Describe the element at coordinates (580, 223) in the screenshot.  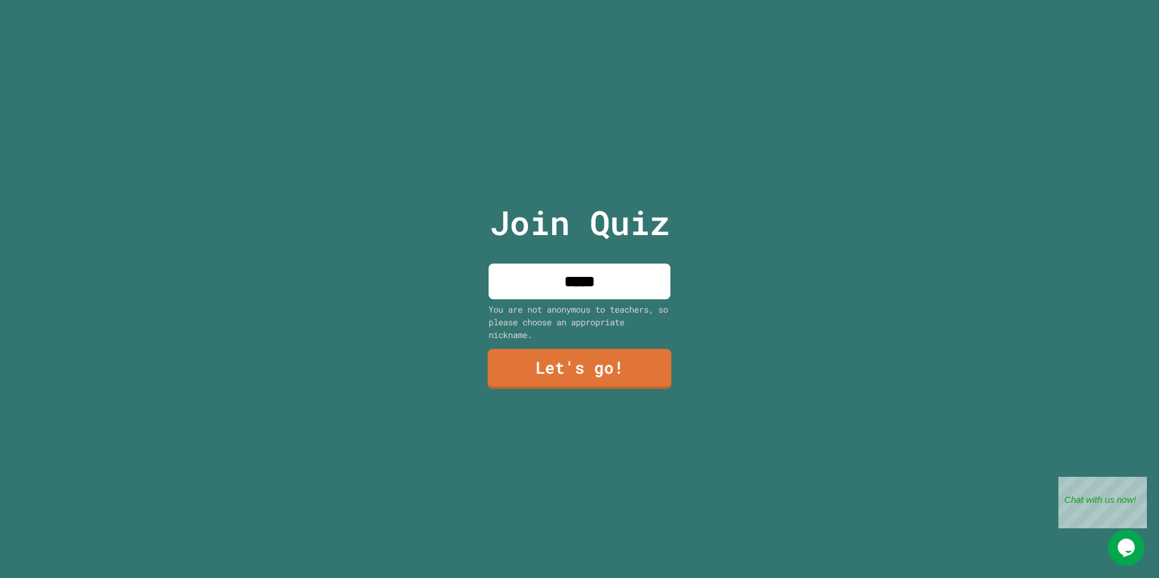
I see `p: Join Quiz` at that location.